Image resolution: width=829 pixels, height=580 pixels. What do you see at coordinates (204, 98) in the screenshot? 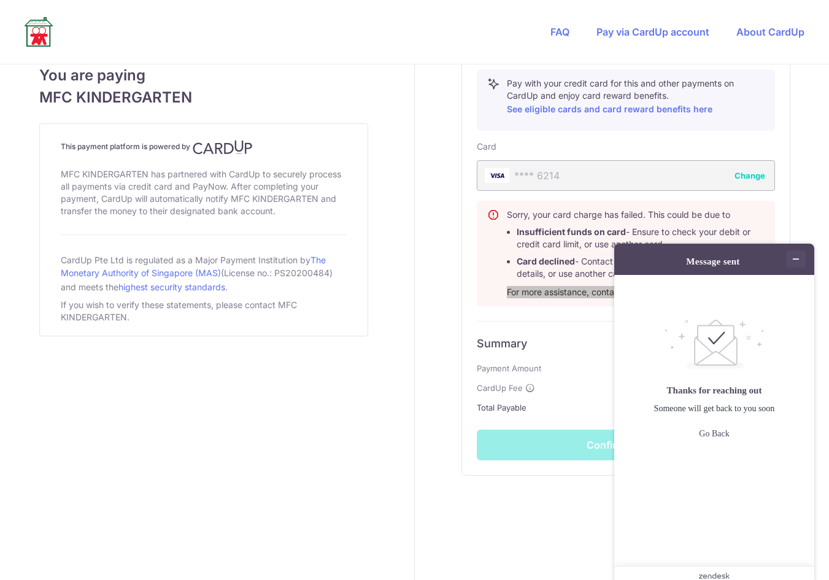
I see `span: MFC KINDERGARTEN` at bounding box center [204, 98].